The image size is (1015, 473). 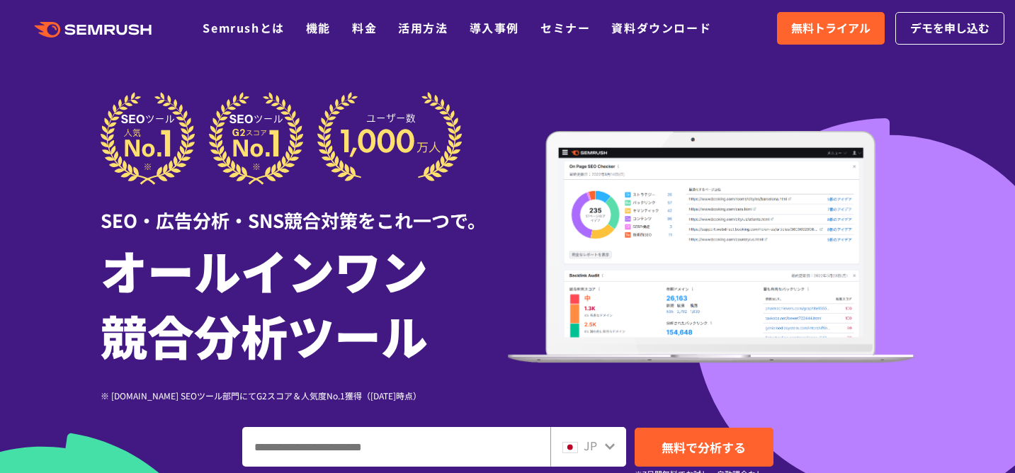 What do you see at coordinates (949, 28) in the screenshot?
I see `span: デモを申し込む` at bounding box center [949, 28].